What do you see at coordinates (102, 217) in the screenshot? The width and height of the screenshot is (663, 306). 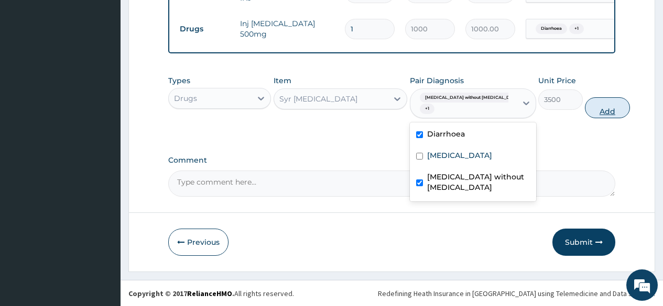 I see `textarea: Type your message and hit 'Enter'` at bounding box center [102, 217].